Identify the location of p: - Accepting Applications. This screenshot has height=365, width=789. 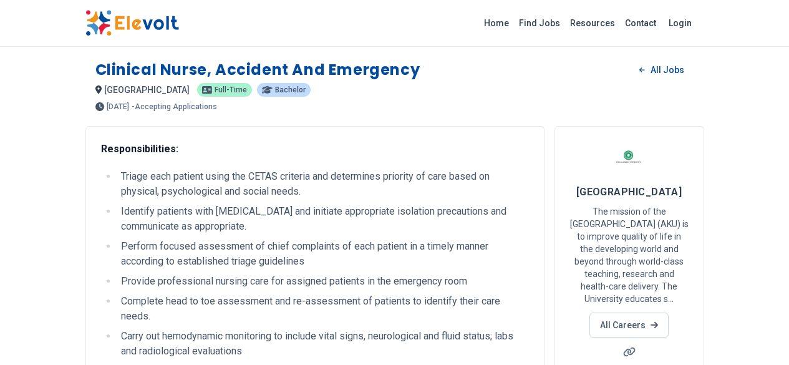
(174, 107).